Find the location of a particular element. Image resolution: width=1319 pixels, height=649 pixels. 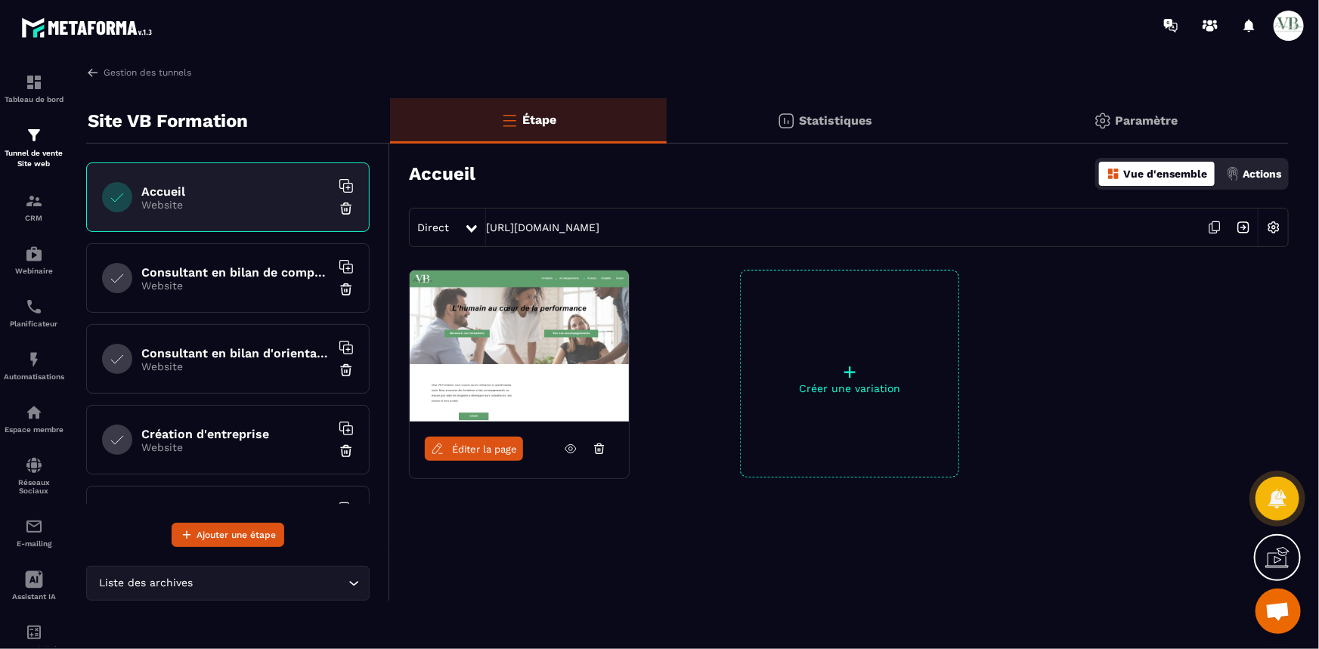

p: Statistiques is located at coordinates (835, 120).